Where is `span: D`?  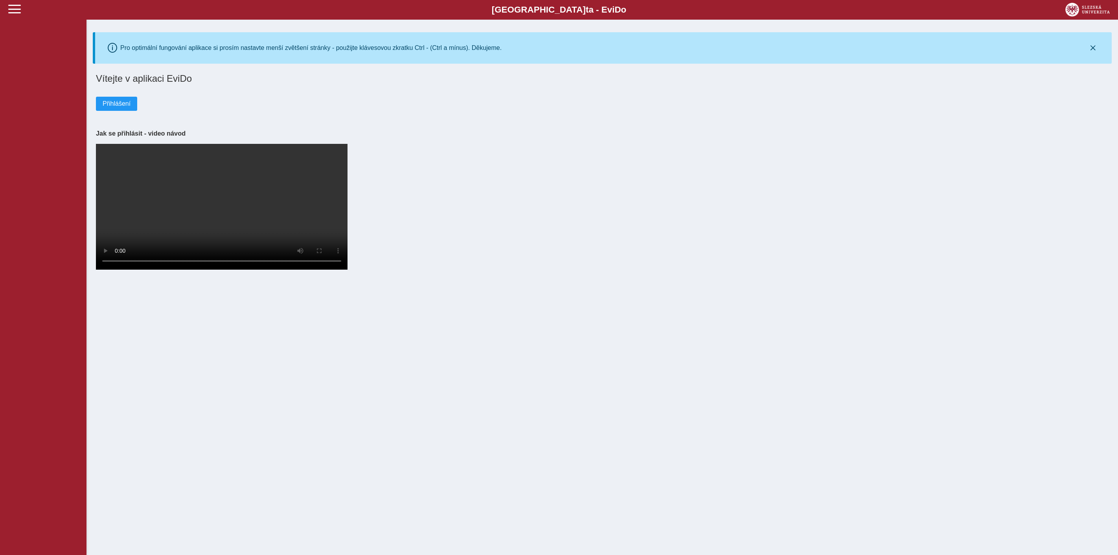 span: D is located at coordinates (618, 9).